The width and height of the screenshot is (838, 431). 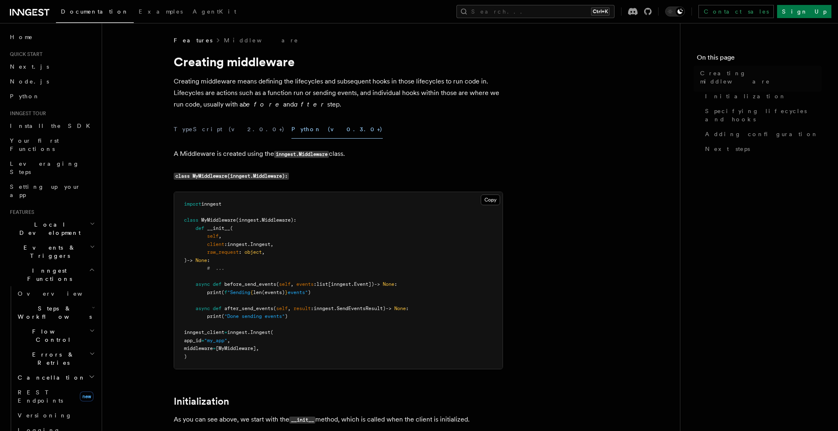 I want to click on span: inngest_client, so click(x=204, y=332).